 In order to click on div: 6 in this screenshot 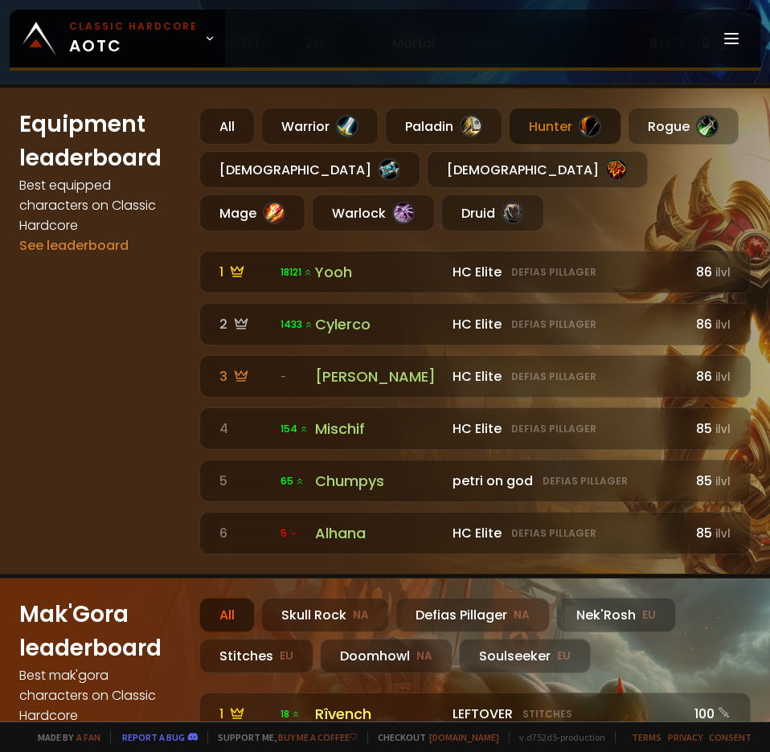, I will do `click(245, 533)`.